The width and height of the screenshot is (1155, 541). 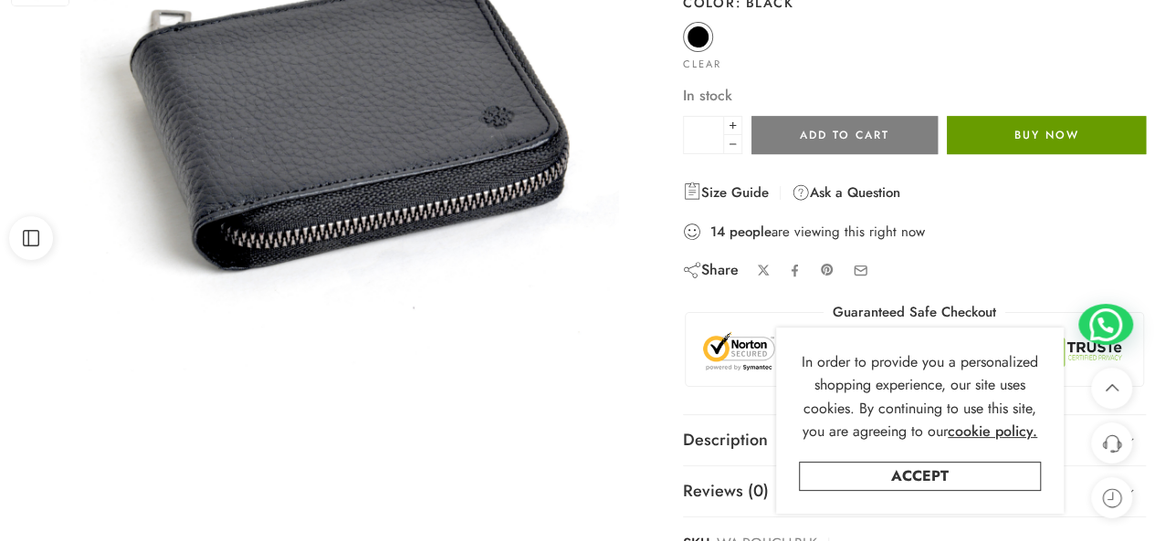 What do you see at coordinates (914, 96) in the screenshot?
I see `p: In stock` at bounding box center [914, 96].